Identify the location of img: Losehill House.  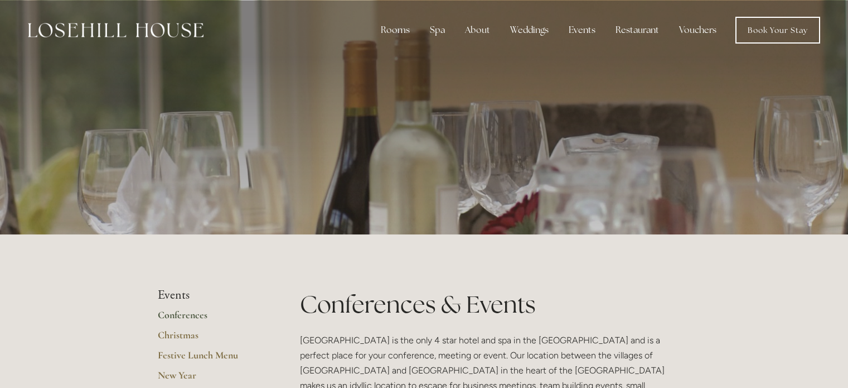
(115, 30).